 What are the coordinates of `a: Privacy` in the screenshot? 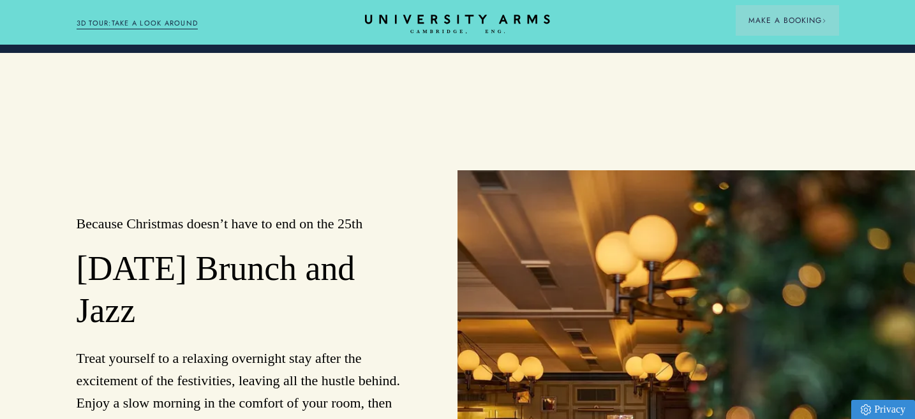 It's located at (883, 409).